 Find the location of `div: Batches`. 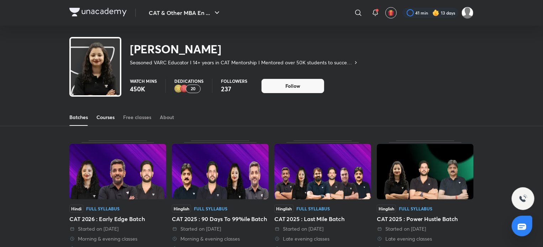

div: Batches is located at coordinates (79, 117).